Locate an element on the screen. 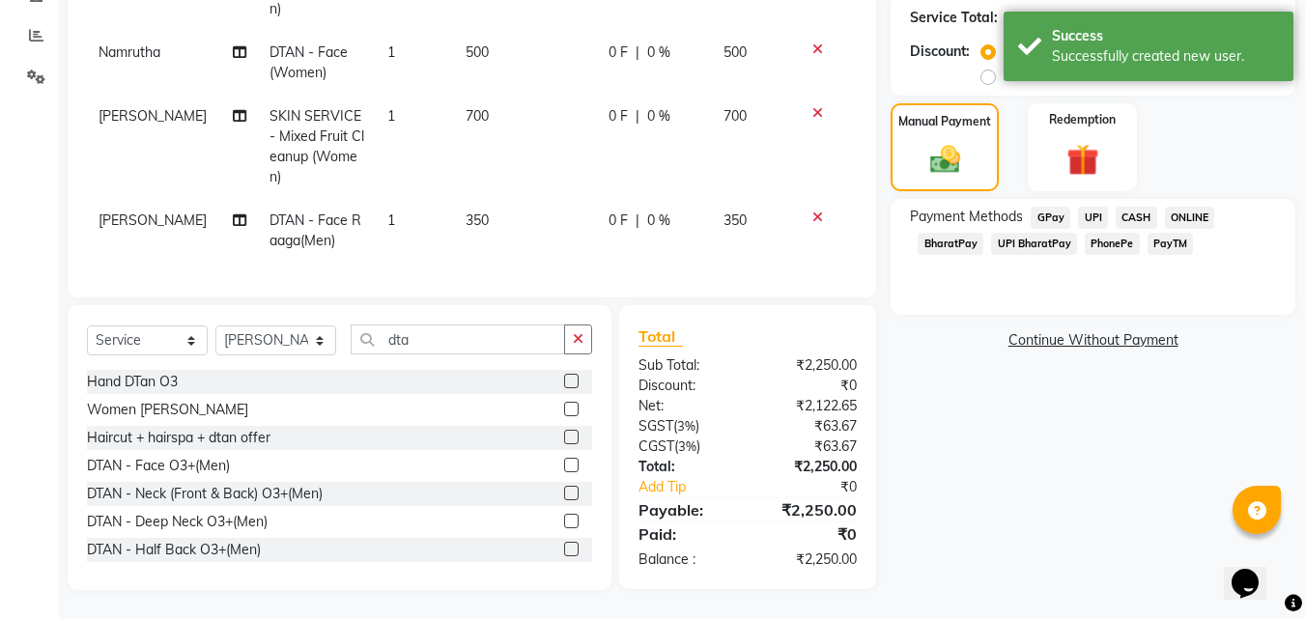  div: DTAN - Neck (Front & Back) O3+(Men) is located at coordinates (205, 494).